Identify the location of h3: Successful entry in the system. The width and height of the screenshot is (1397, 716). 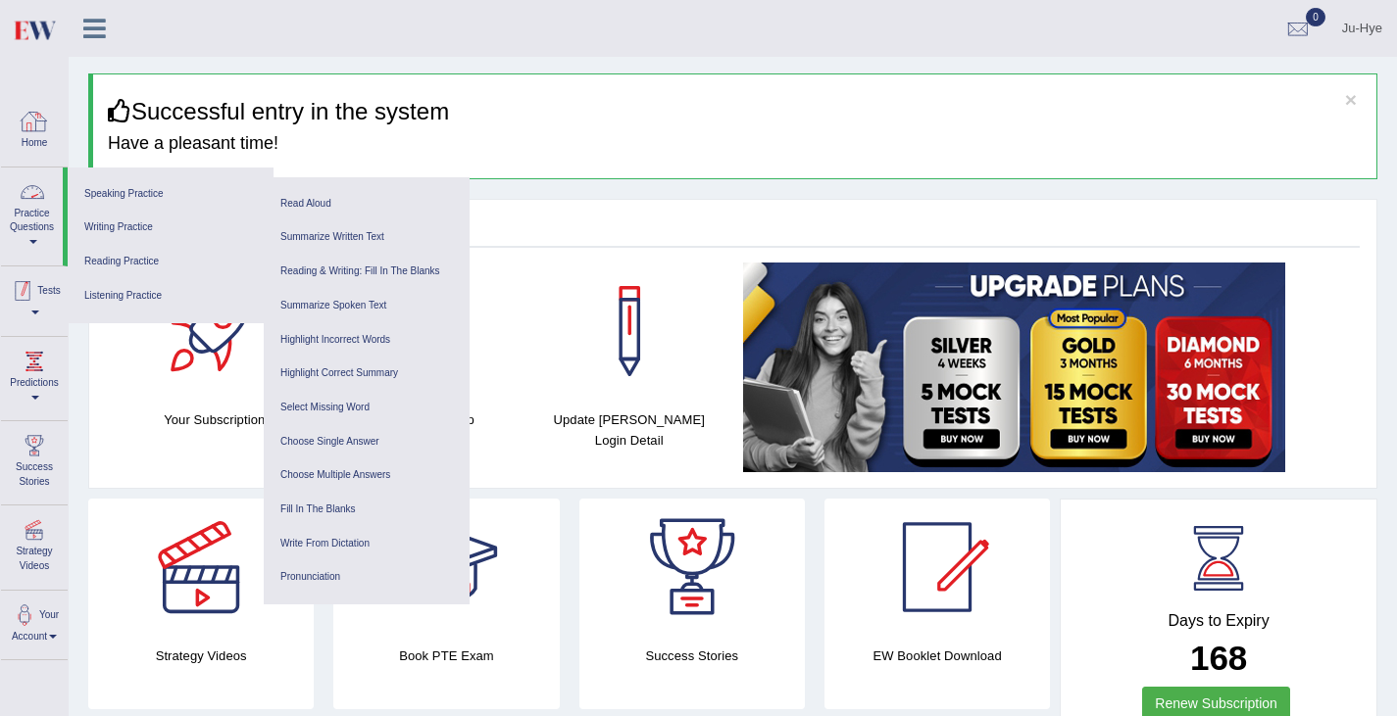
(734, 112).